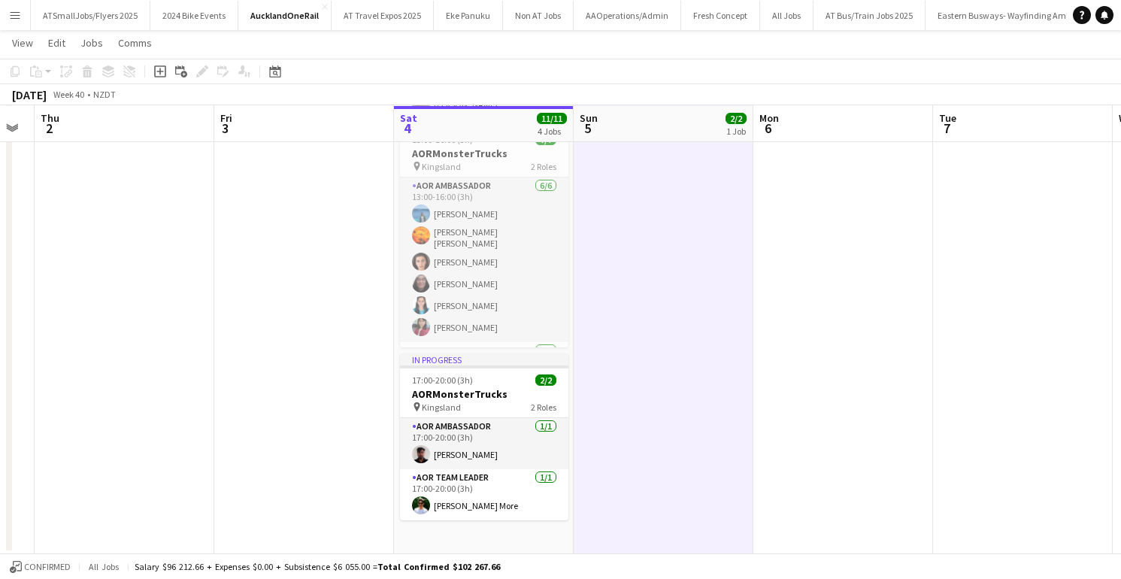  What do you see at coordinates (947, 118) in the screenshot?
I see `span: Tue` at bounding box center [947, 118].